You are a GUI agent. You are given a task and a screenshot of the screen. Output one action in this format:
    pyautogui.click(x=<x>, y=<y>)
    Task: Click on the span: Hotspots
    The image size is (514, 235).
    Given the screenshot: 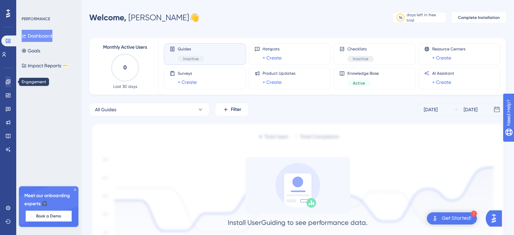 What is the action you would take?
    pyautogui.click(x=272, y=49)
    